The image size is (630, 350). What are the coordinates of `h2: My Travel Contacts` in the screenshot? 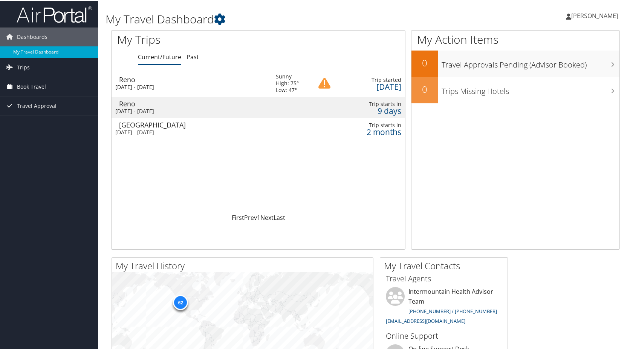 It's located at (446, 265).